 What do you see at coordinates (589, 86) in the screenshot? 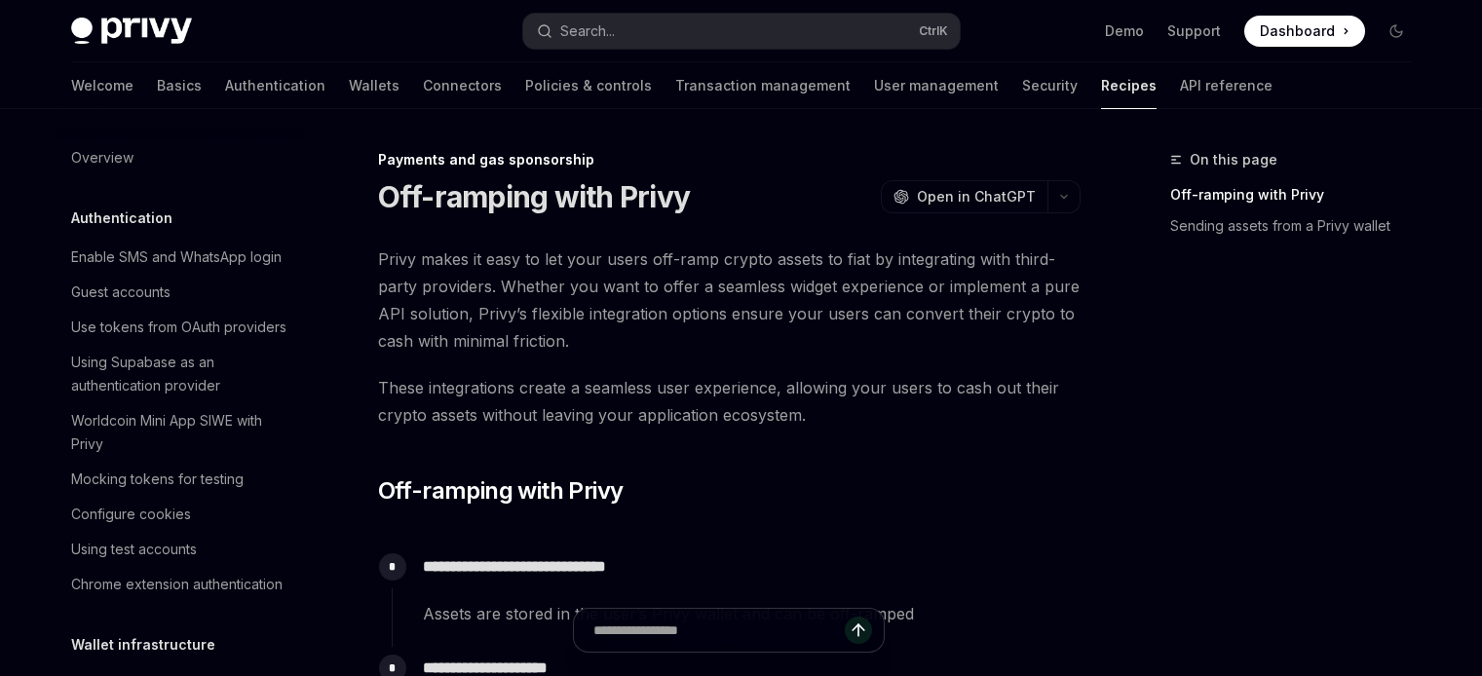
I see `a: Policies & controls` at bounding box center [589, 86].